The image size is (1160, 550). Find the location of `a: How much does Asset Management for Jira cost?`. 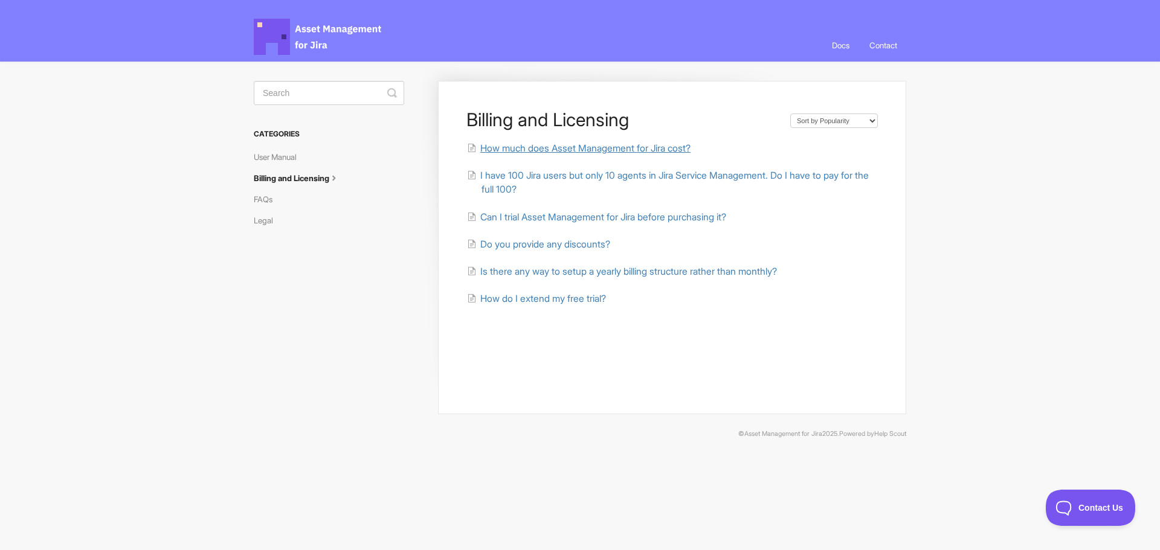

a: How much does Asset Management for Jira cost? is located at coordinates (579, 148).